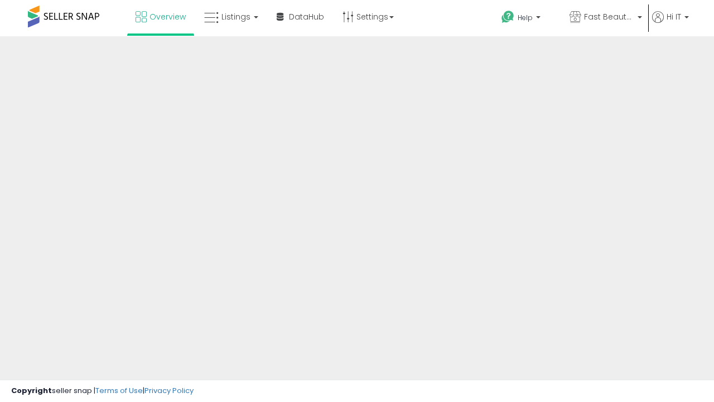  I want to click on i: Get Help, so click(508, 17).